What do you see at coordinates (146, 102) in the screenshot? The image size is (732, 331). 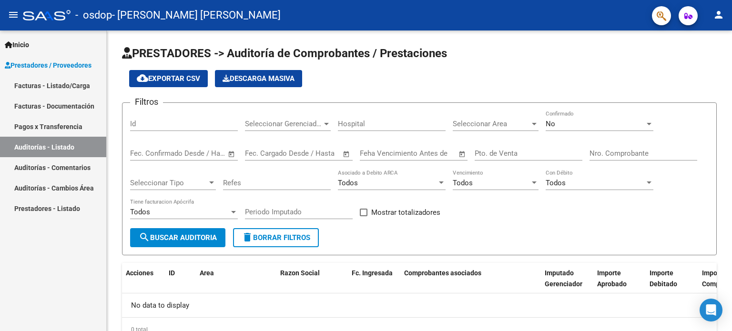 I see `h3: Filtros` at bounding box center [146, 102].